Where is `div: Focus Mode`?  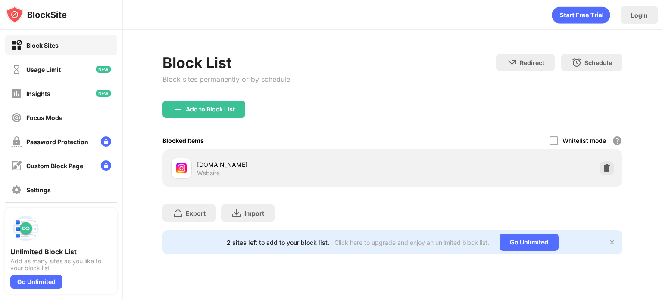 div: Focus Mode is located at coordinates (44, 118).